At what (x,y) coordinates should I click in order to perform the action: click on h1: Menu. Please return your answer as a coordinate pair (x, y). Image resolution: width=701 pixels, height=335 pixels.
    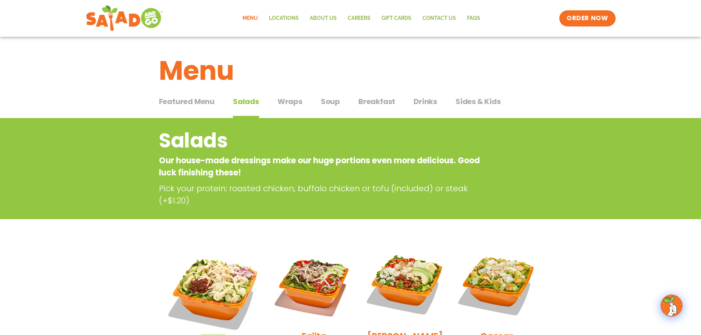
    Looking at the image, I should click on (350, 71).